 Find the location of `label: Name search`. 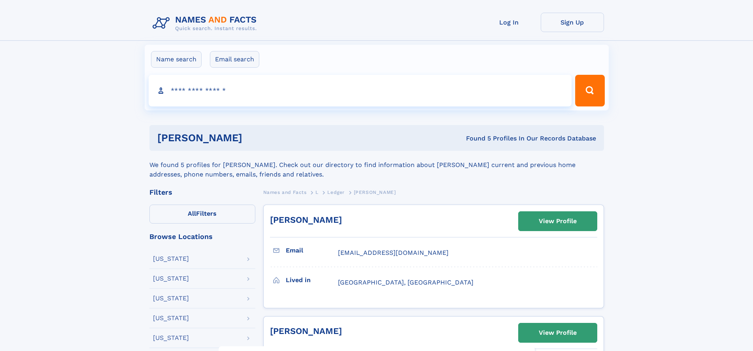

label: Name search is located at coordinates (176, 59).